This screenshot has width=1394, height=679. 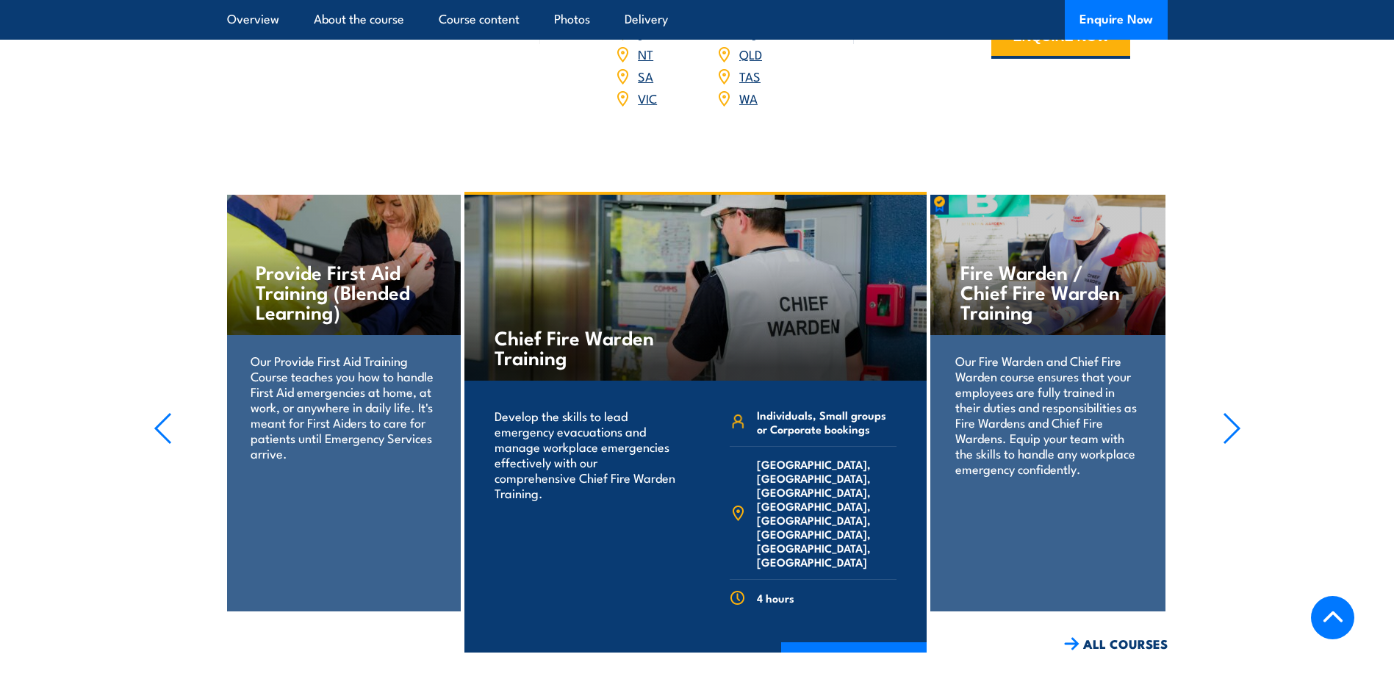 I want to click on h4: Provide First Aid Training (Blended Learning), so click(x=342, y=291).